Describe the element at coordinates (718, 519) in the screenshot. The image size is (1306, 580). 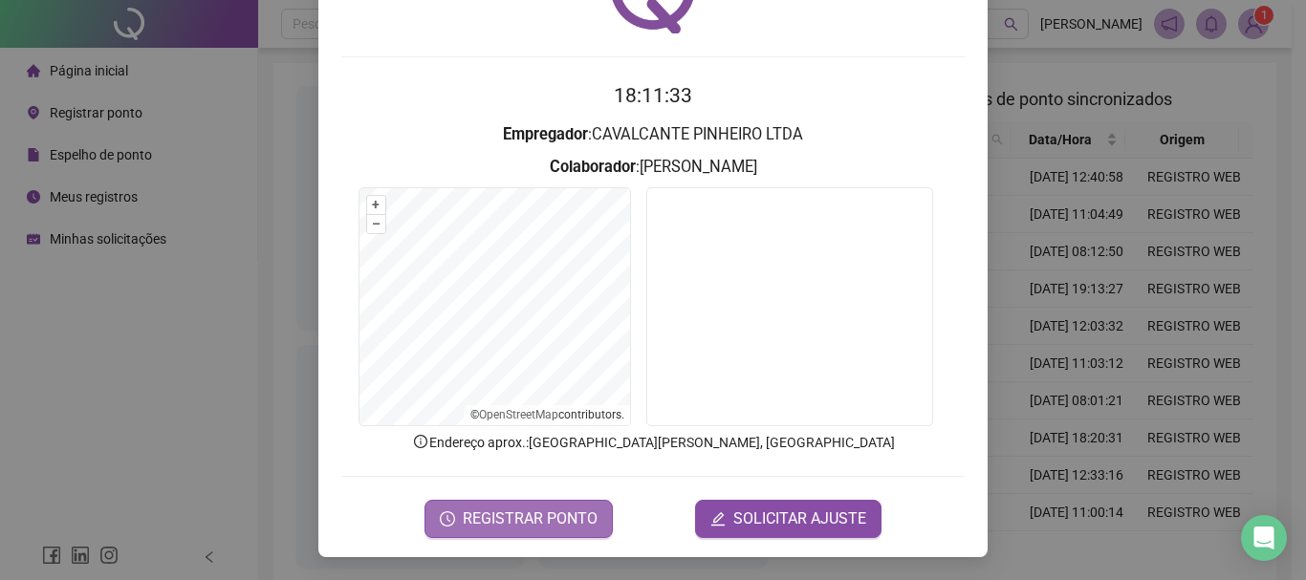
I see `span: edit` at that location.